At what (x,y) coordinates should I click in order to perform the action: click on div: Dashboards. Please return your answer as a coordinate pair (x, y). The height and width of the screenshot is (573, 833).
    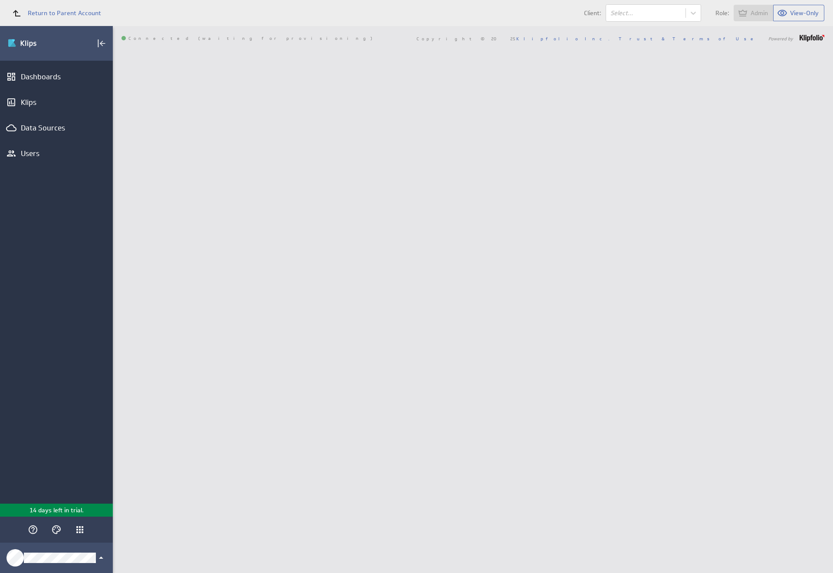
    Looking at the image, I should click on (56, 77).